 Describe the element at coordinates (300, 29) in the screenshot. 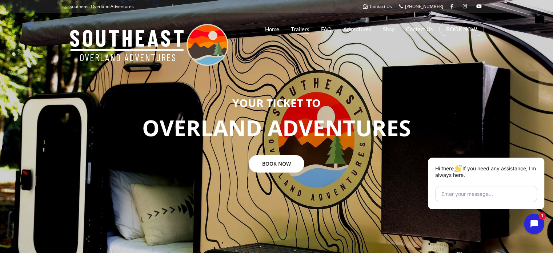

I see `a: Trailers` at that location.